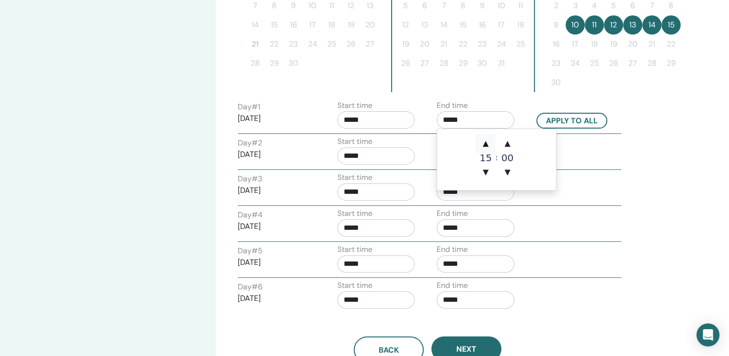  Describe the element at coordinates (250, 215) in the screenshot. I see `label: Day # 4` at that location.